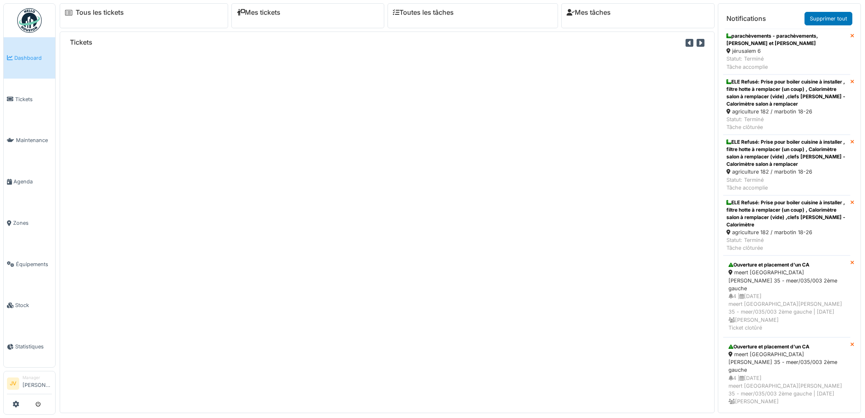 The height and width of the screenshot is (418, 865). What do you see at coordinates (33, 181) in the screenshot?
I see `span: Agenda` at bounding box center [33, 181].